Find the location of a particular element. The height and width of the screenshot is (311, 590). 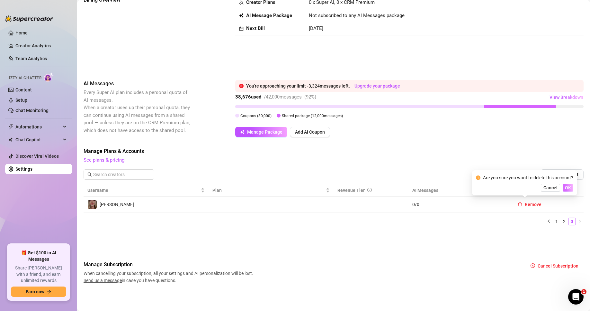

th: AI Messages is located at coordinates (459, 190).